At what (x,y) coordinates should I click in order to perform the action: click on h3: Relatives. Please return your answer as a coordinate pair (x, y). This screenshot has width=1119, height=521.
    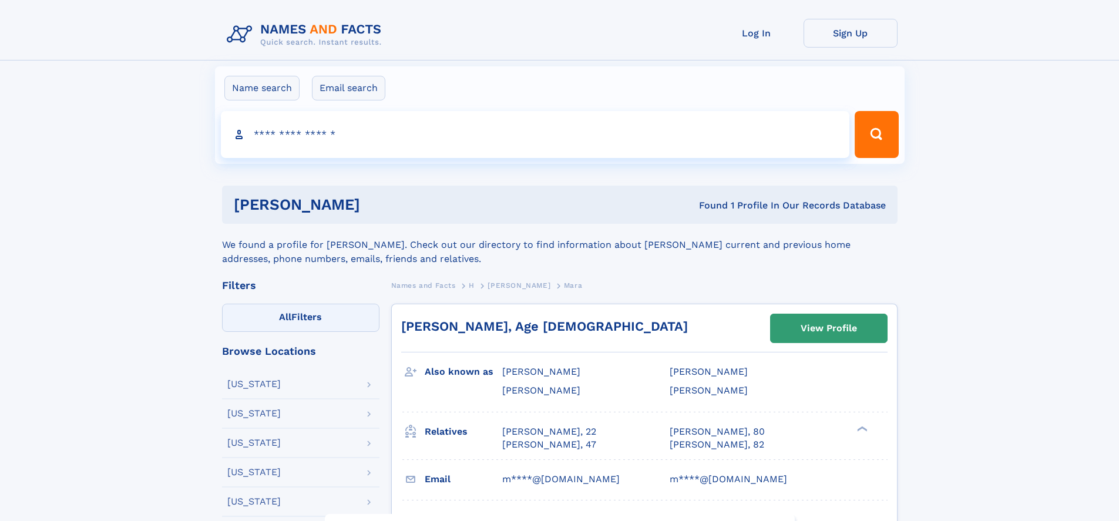
    Looking at the image, I should click on (463, 432).